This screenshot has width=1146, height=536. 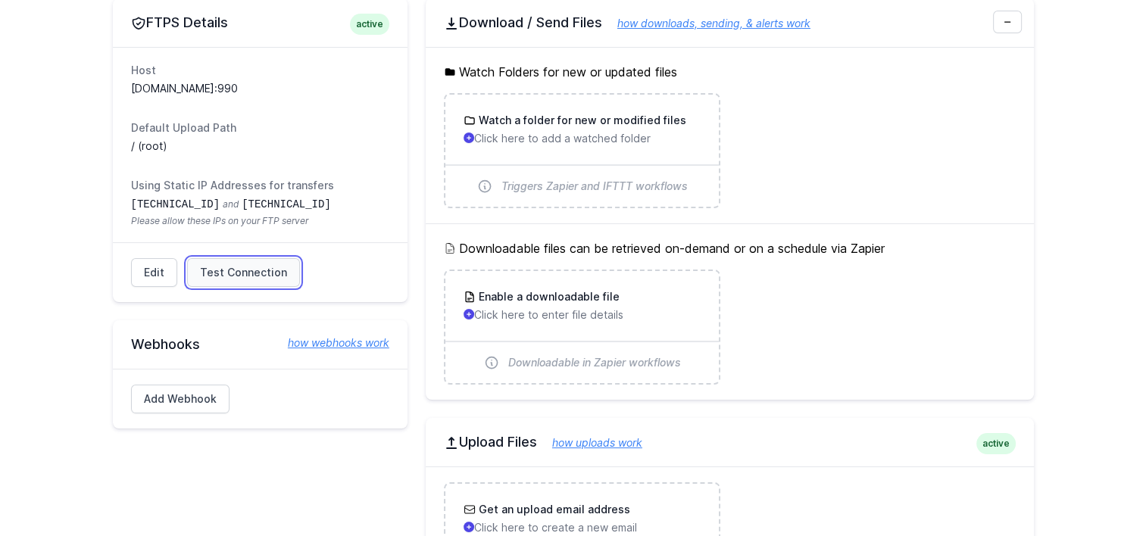 I want to click on h2: Download / Send Files, so click(x=729, y=23).